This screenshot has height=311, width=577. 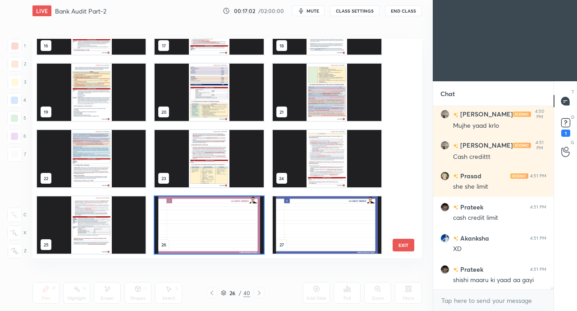 What do you see at coordinates (404, 245) in the screenshot?
I see `button: EXIT` at bounding box center [404, 245].